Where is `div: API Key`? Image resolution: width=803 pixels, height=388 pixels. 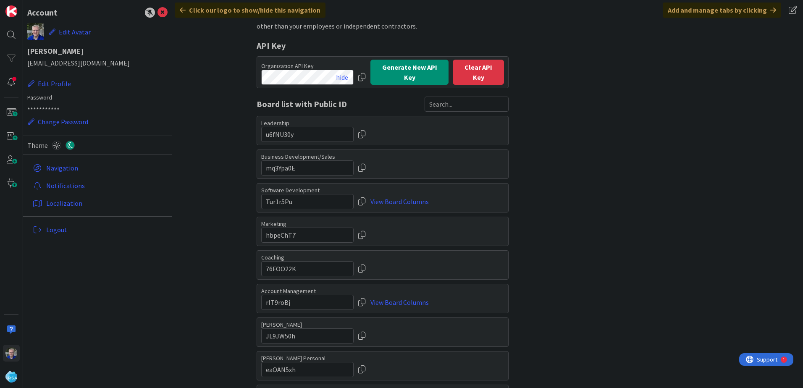 div: API Key is located at coordinates (383, 46).